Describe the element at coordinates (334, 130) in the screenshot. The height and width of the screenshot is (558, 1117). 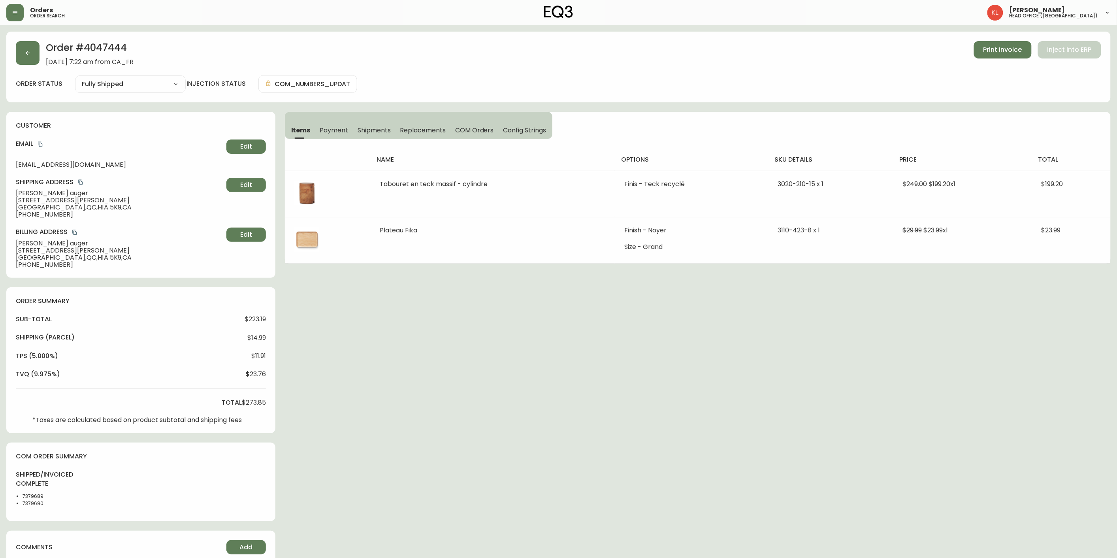
I see `span: Payment` at that location.